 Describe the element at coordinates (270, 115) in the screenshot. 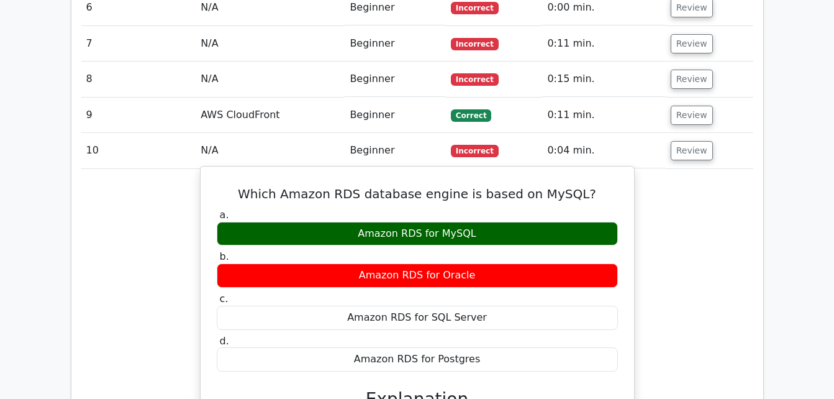

I see `td: AWS CloudFront` at that location.